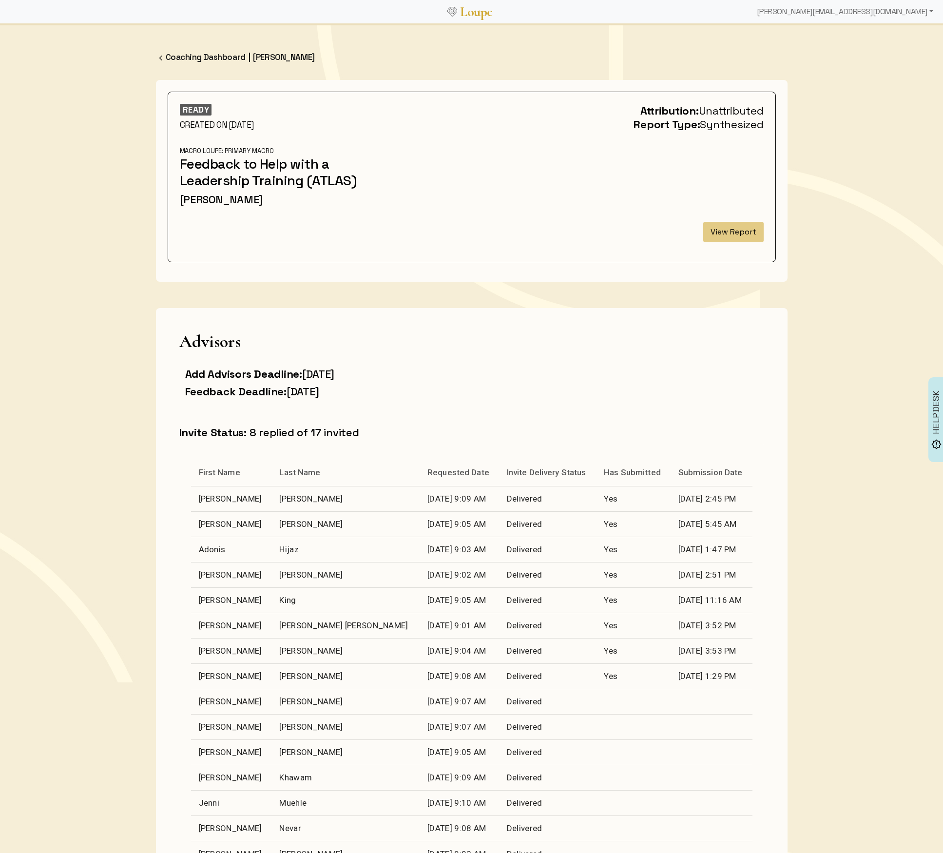 Image resolution: width=943 pixels, height=853 pixels. What do you see at coordinates (731, 111) in the screenshot?
I see `span: Unattributed` at bounding box center [731, 111].